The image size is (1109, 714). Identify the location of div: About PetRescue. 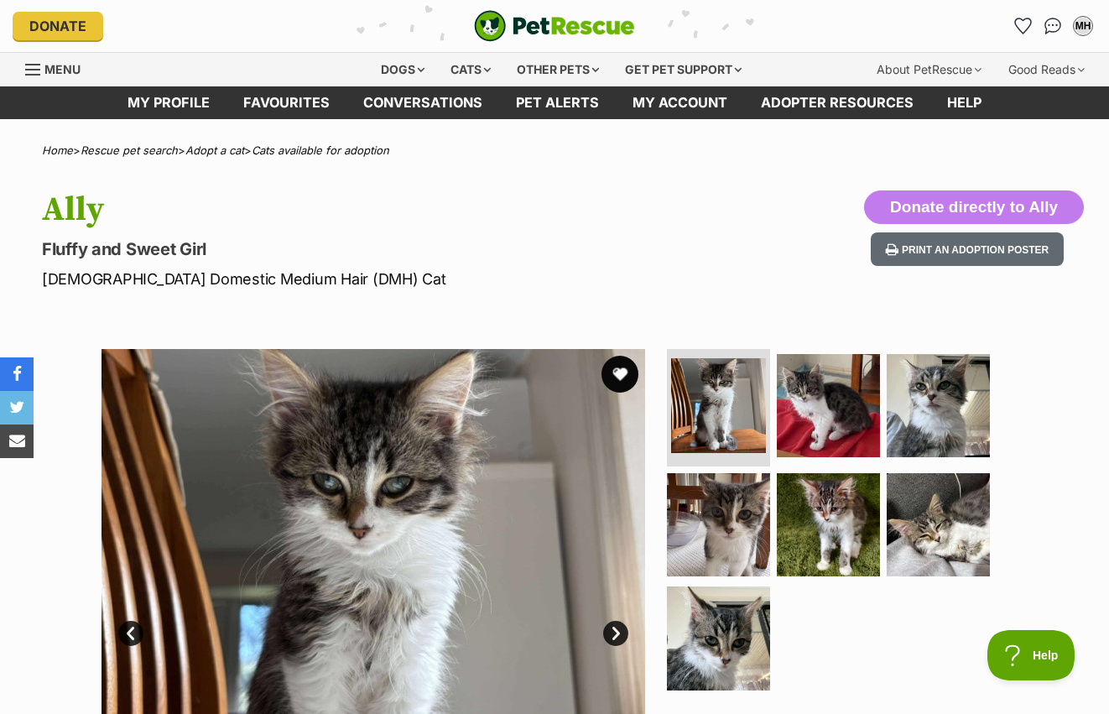
(928, 70).